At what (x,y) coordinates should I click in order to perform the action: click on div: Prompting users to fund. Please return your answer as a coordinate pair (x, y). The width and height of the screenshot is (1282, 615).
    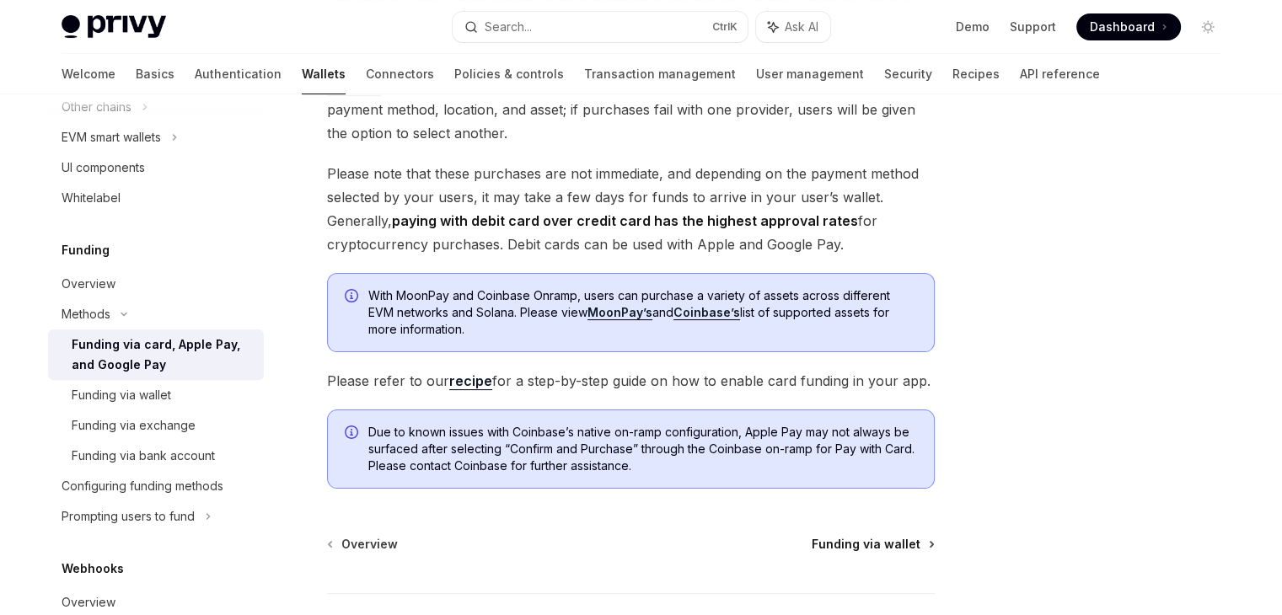
    Looking at the image, I should click on (128, 517).